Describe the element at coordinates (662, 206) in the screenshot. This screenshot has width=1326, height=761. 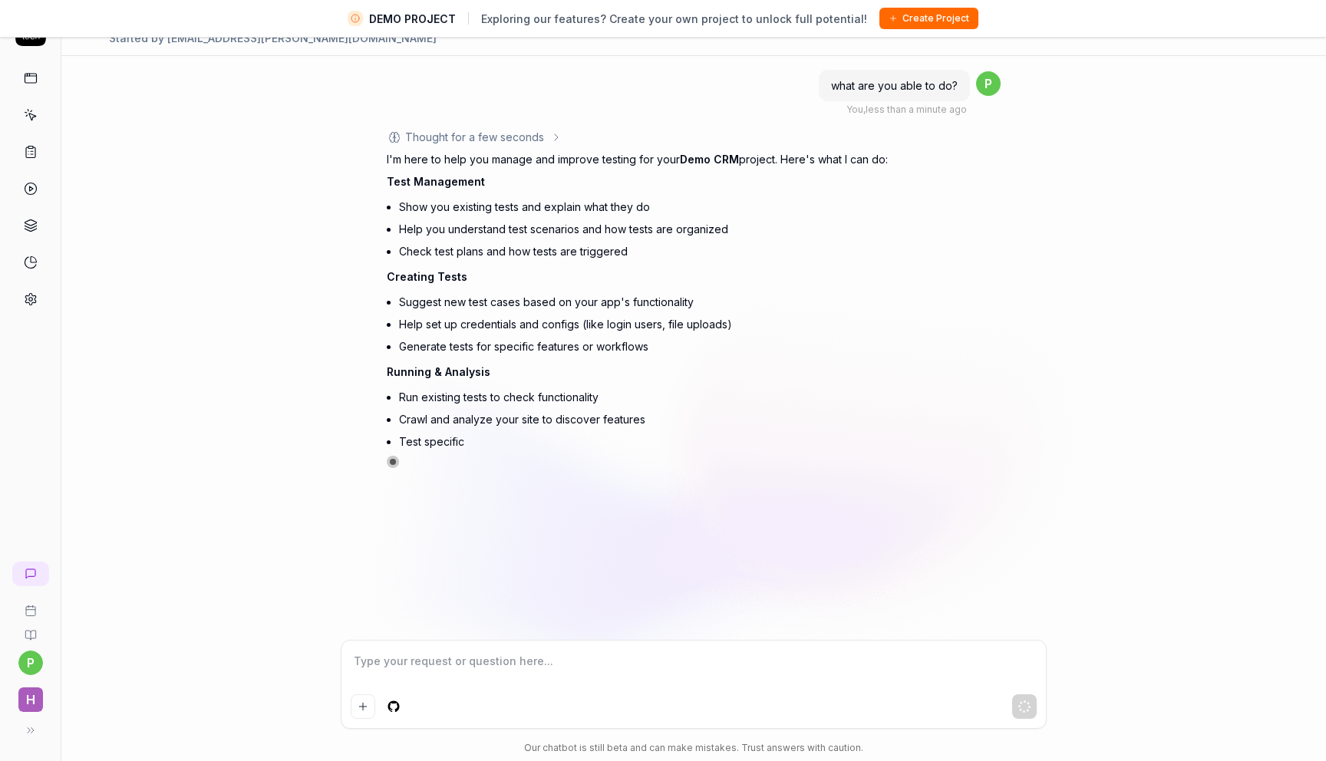
I see `li: Show you existing tests and explain what they do` at that location.